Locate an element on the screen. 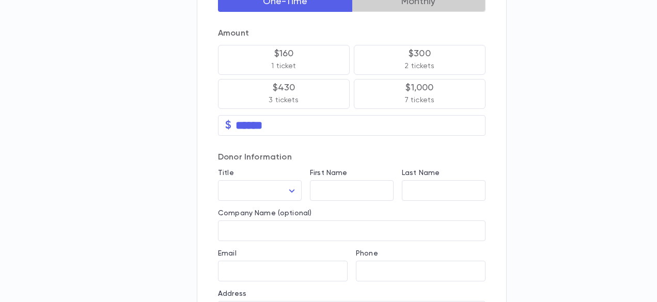 The image size is (657, 302). p: 3 tickets is located at coordinates (284, 100).